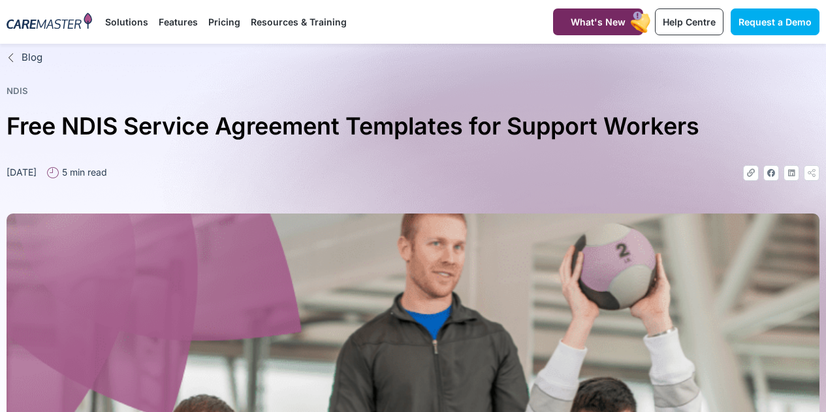 The height and width of the screenshot is (412, 826). I want to click on a: Help Centre, so click(689, 22).